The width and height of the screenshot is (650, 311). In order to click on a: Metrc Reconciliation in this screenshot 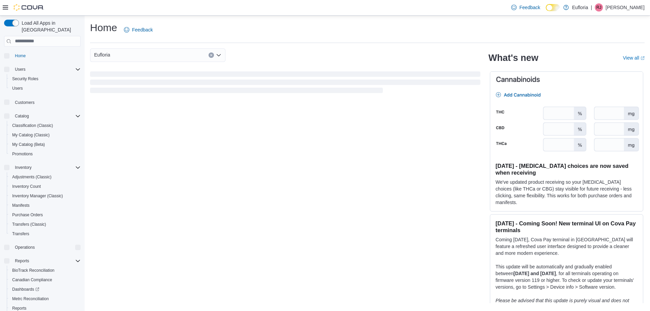, I will do `click(30, 299)`.